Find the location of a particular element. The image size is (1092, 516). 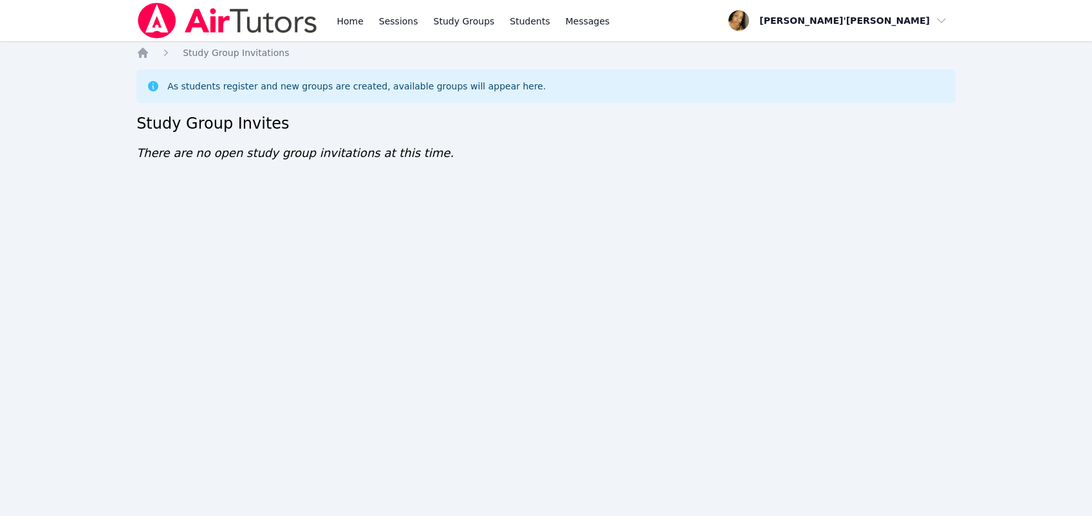

a: Study Group Invitations is located at coordinates (236, 53).